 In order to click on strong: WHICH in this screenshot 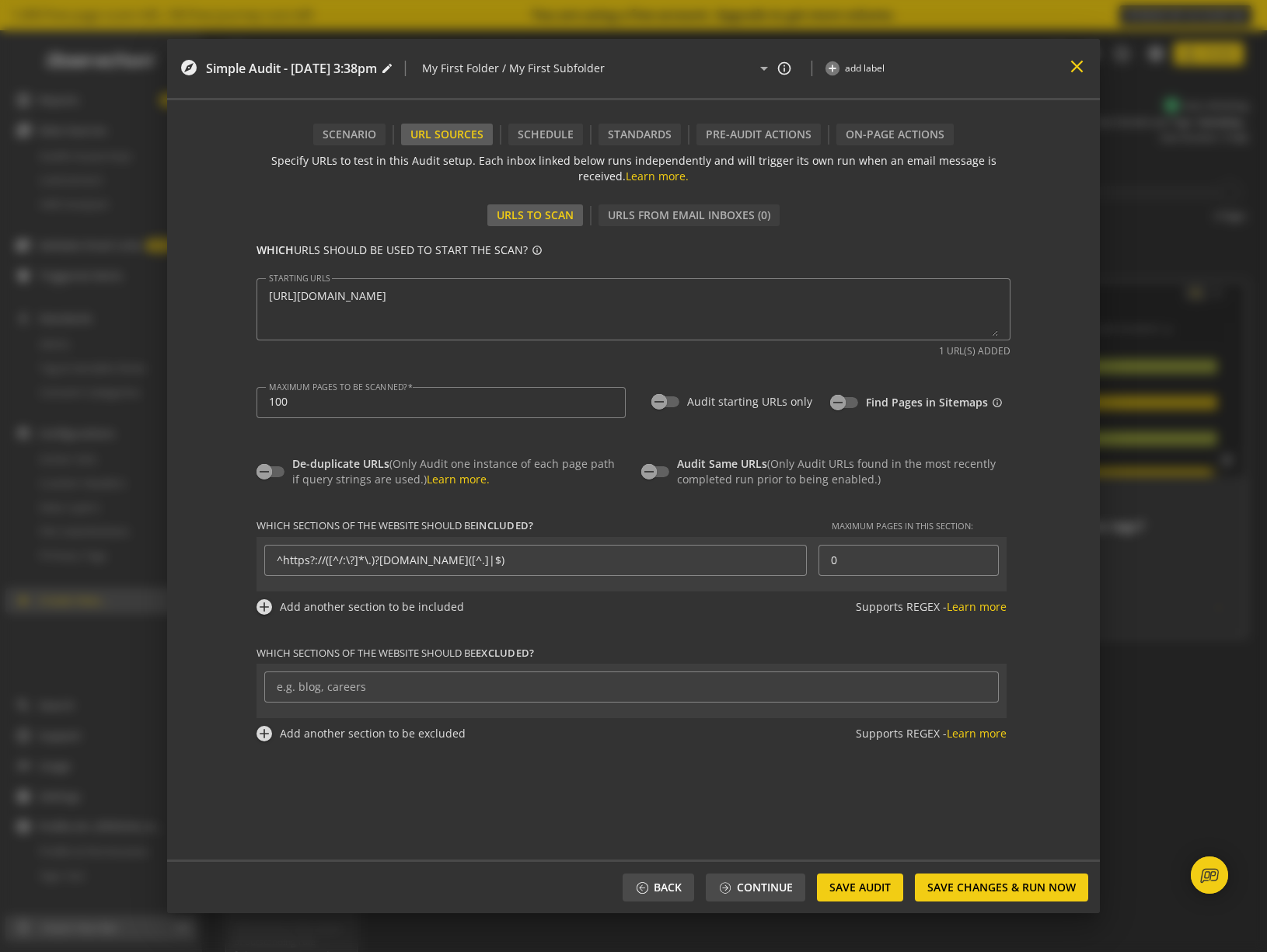, I will do `click(276, 251)`.